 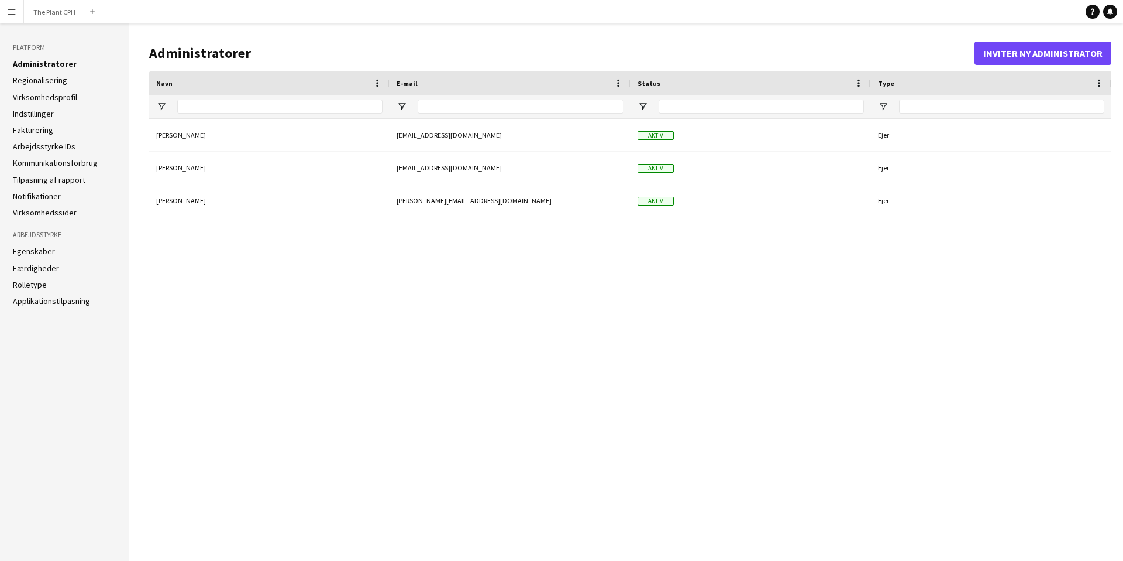 What do you see at coordinates (36, 268) in the screenshot?
I see `a: Færdigheder` at bounding box center [36, 268].